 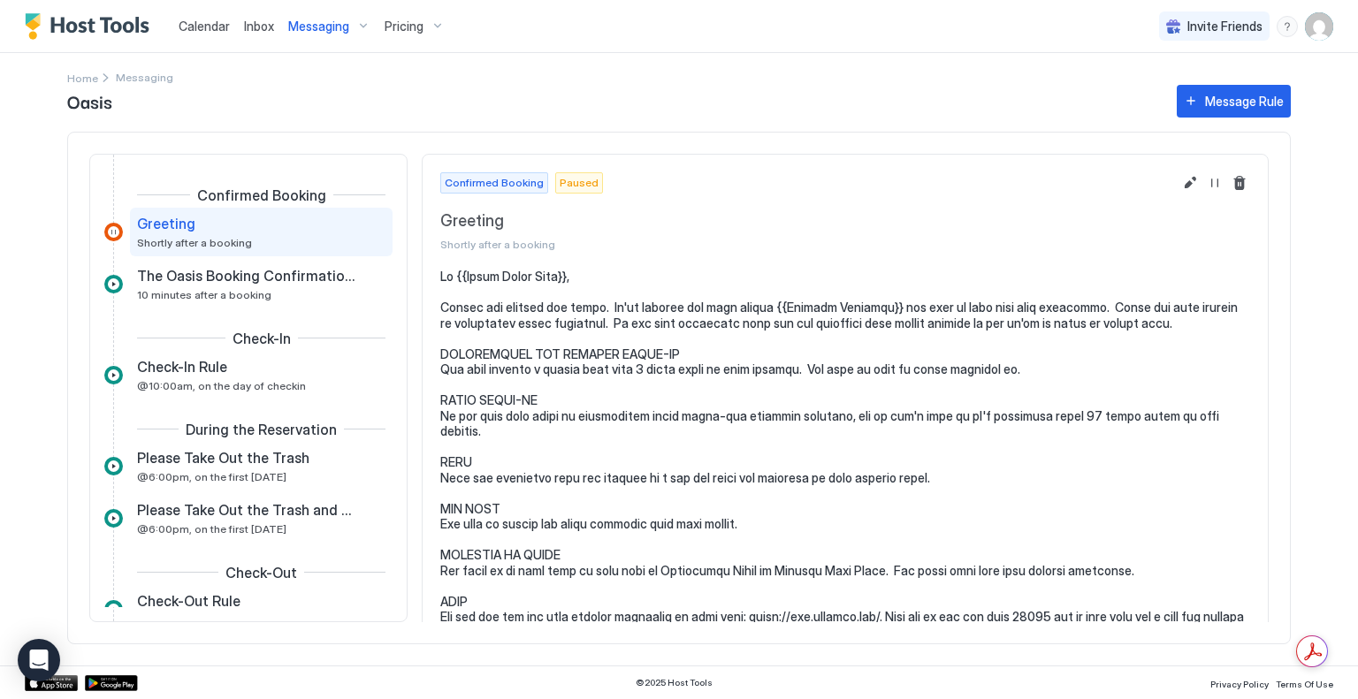 I want to click on button: Edit message rule, so click(x=1190, y=183).